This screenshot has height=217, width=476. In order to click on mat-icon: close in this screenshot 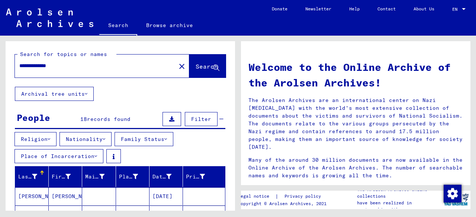, I will do `click(182, 67)`.